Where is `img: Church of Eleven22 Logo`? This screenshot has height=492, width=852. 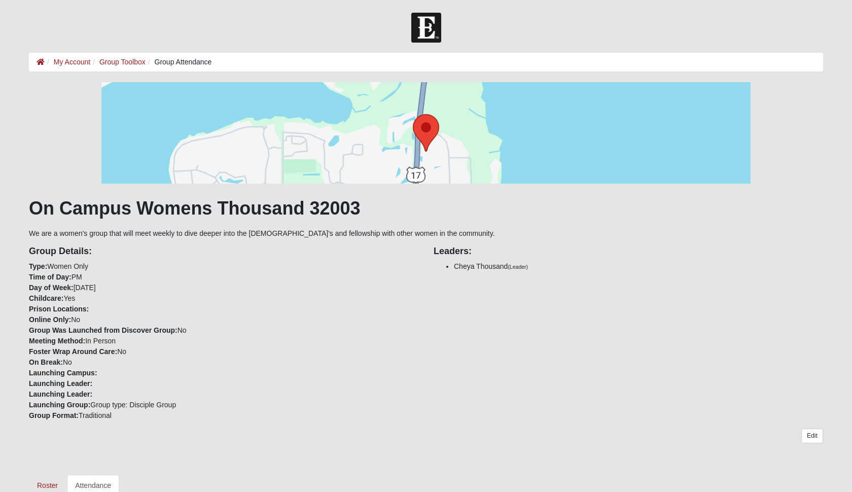 img: Church of Eleven22 Logo is located at coordinates (426, 27).